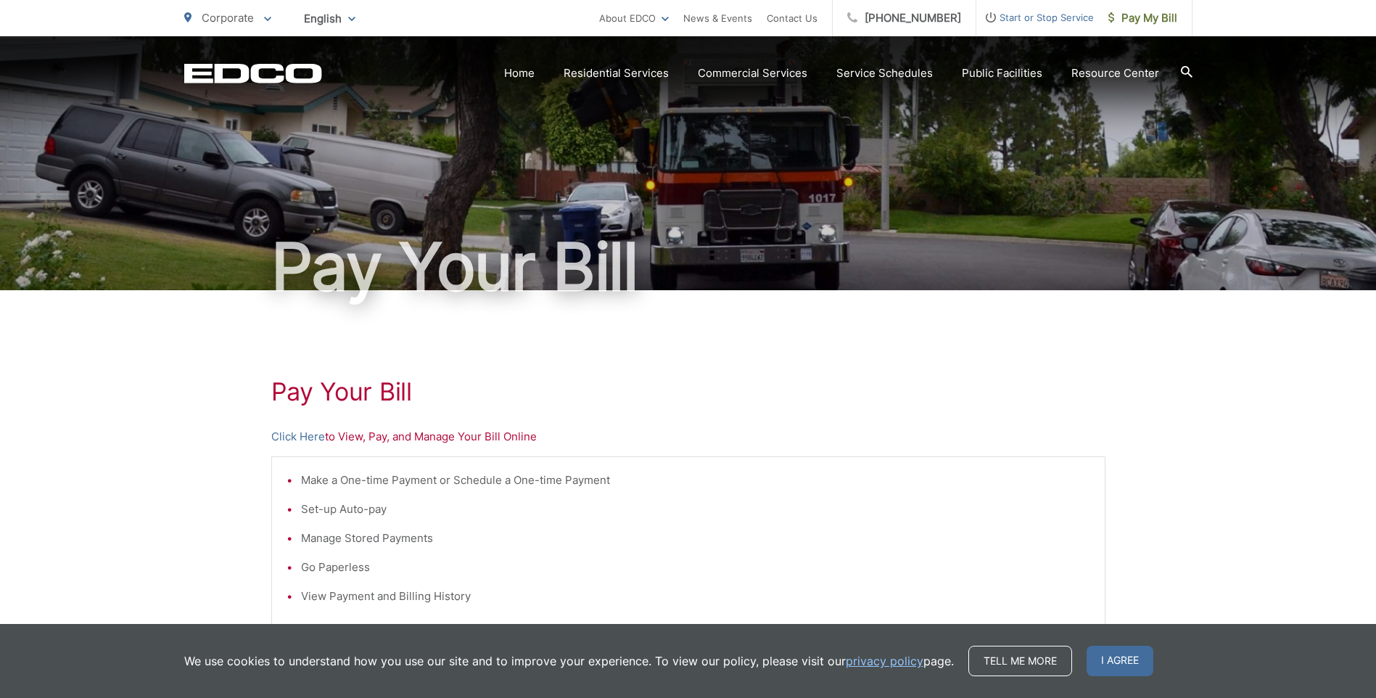 This screenshot has height=698, width=1376. What do you see at coordinates (696, 509) in the screenshot?
I see `li: Set-up Auto-pay` at bounding box center [696, 509].